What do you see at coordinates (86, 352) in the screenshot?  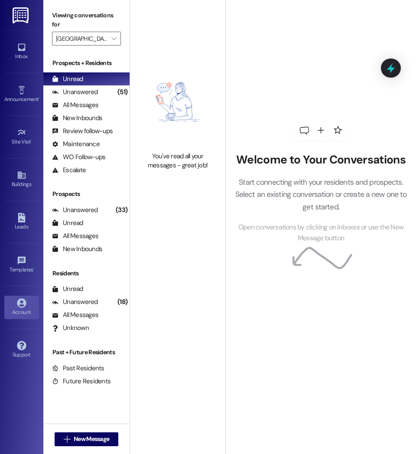 I see `div: Past + Future Residents` at bounding box center [86, 352].